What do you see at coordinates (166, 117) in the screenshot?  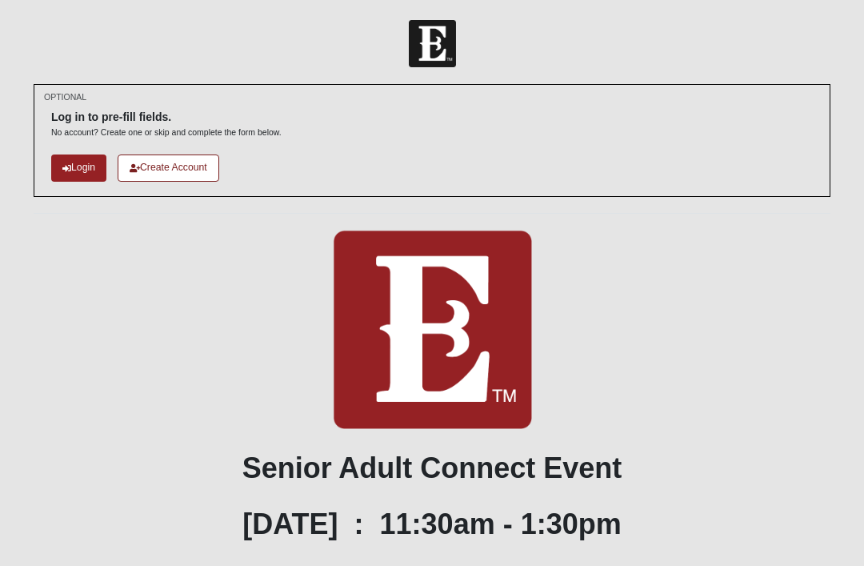 I see `h6: Log in to pre-fill fields.` at bounding box center [166, 117].